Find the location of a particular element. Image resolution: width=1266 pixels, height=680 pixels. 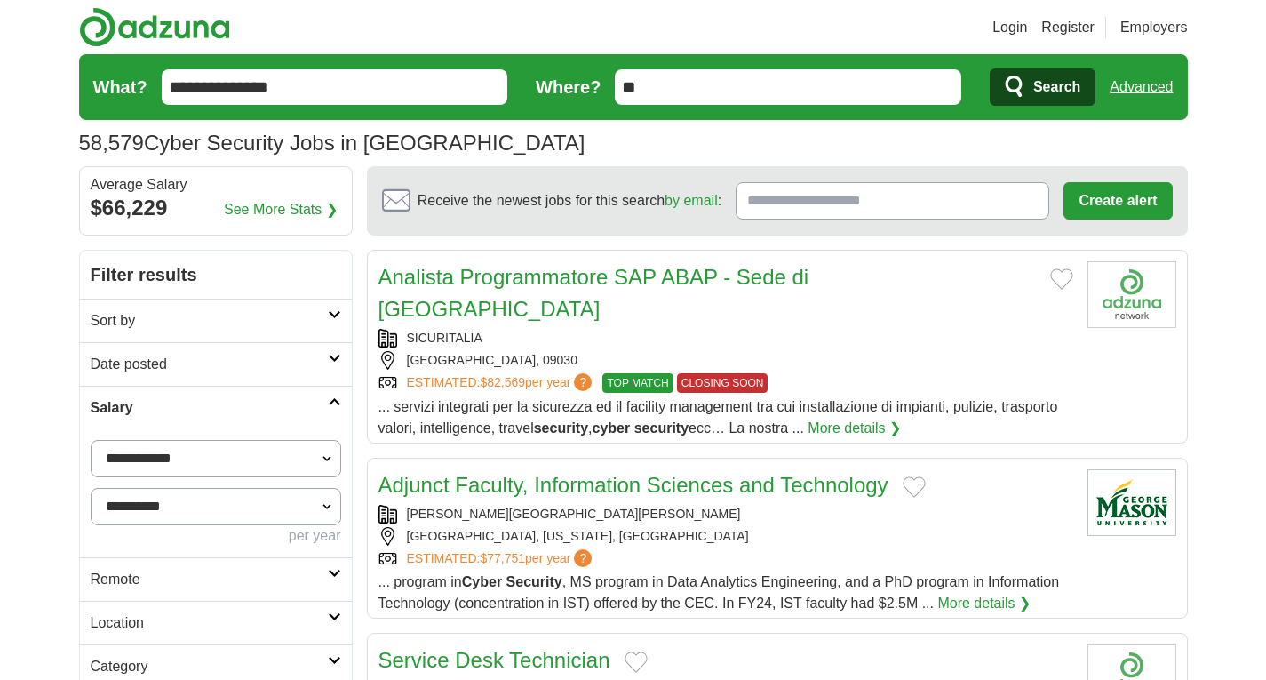

div: Average Salary is located at coordinates (216, 185).